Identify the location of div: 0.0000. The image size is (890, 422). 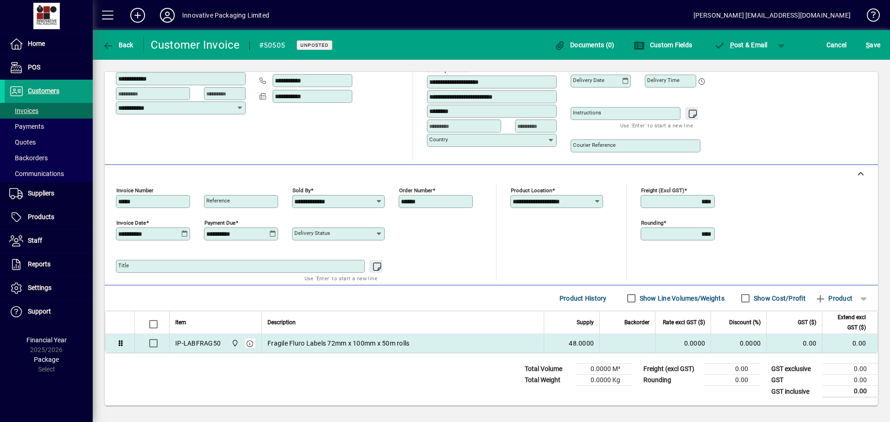
(683, 344).